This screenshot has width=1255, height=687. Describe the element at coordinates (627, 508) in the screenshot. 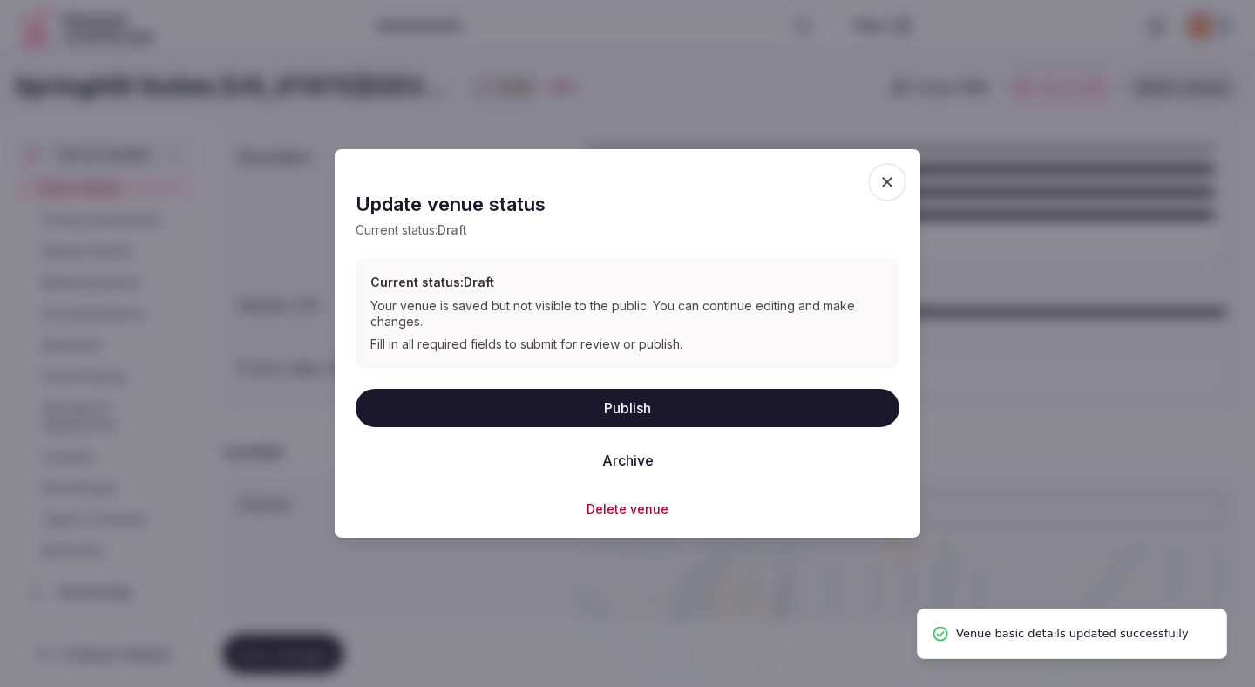

I see `button: Delete venue` at that location.